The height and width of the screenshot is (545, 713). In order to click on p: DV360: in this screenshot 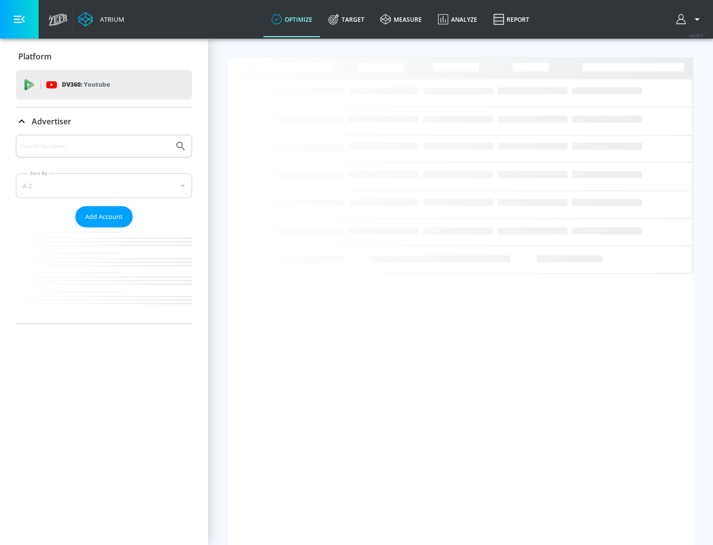, I will do `click(86, 85)`.